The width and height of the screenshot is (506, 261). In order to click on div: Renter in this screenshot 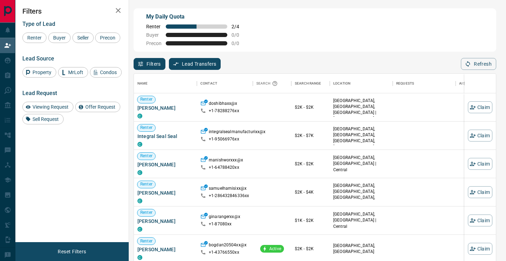, I will do `click(34, 38)`.